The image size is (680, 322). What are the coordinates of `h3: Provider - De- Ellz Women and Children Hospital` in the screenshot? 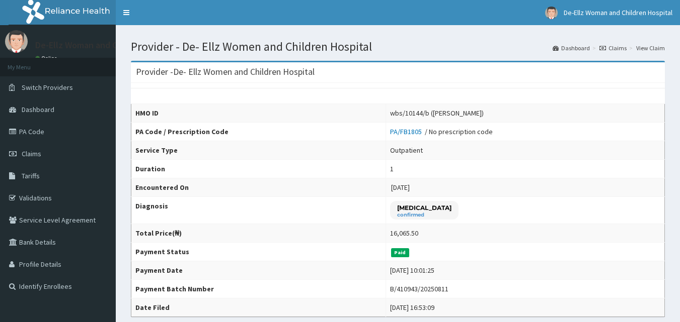 It's located at (225, 72).